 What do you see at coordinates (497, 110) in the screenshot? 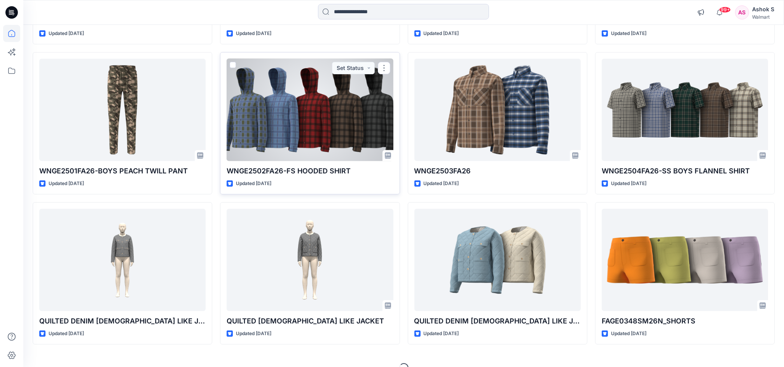
I see `a: WNGE2503FA26` at bounding box center [497, 110].